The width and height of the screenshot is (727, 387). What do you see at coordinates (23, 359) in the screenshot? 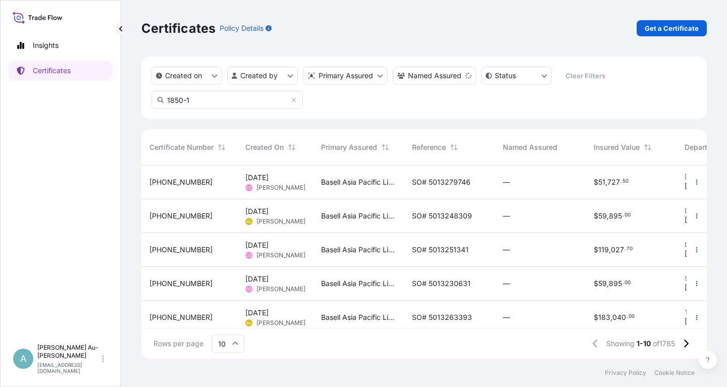
I see `span: A` at bounding box center [23, 359].